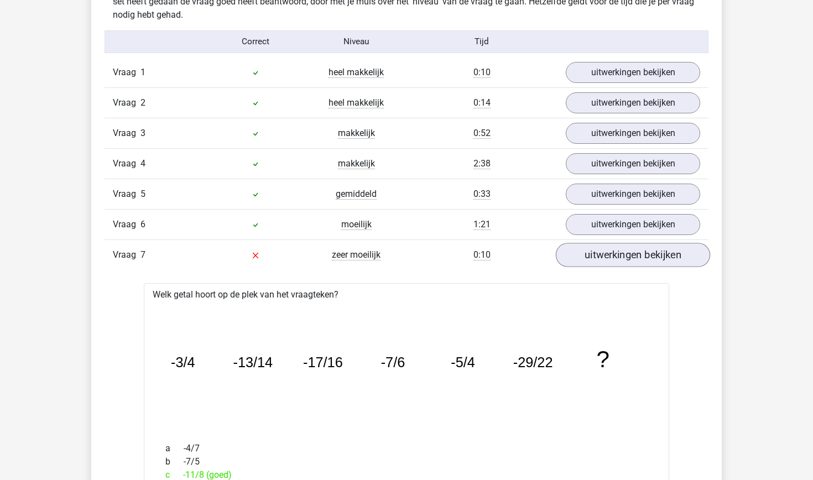 The width and height of the screenshot is (813, 480). I want to click on span: 4, so click(143, 163).